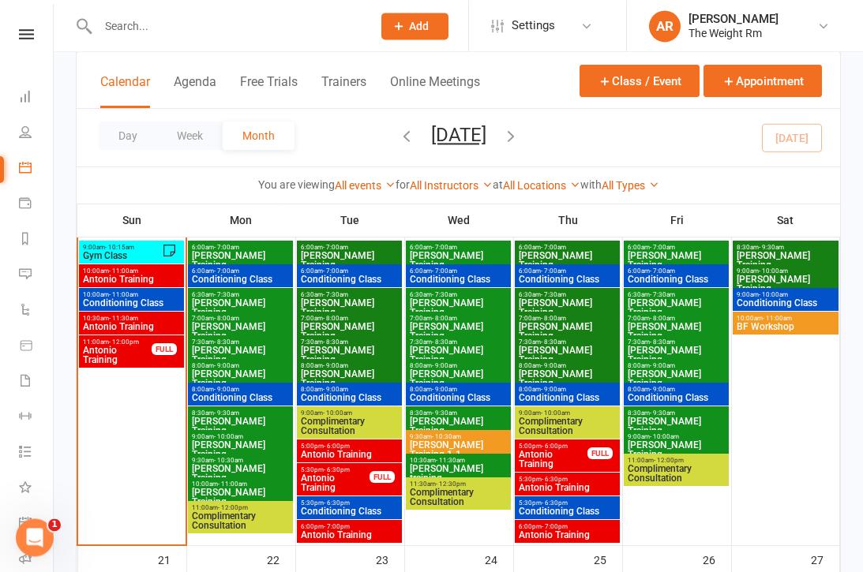 This screenshot has width=863, height=572. What do you see at coordinates (717, 559) in the screenshot?
I see `div: 26` at bounding box center [717, 559].